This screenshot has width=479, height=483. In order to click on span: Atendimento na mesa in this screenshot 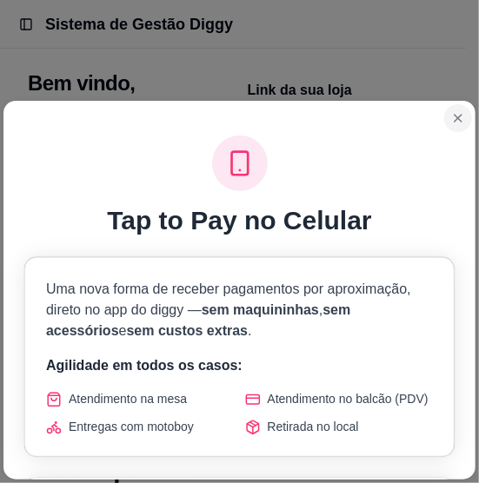, I will do `click(128, 399)`.